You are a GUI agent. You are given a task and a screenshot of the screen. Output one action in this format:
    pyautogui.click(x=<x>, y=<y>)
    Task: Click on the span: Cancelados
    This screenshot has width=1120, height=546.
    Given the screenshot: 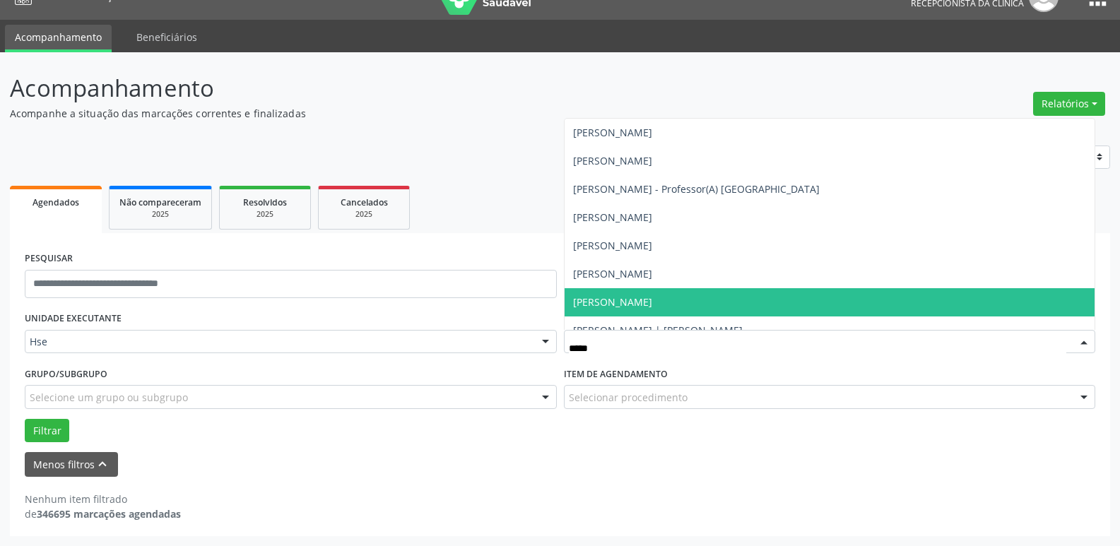 What is the action you would take?
    pyautogui.click(x=364, y=202)
    